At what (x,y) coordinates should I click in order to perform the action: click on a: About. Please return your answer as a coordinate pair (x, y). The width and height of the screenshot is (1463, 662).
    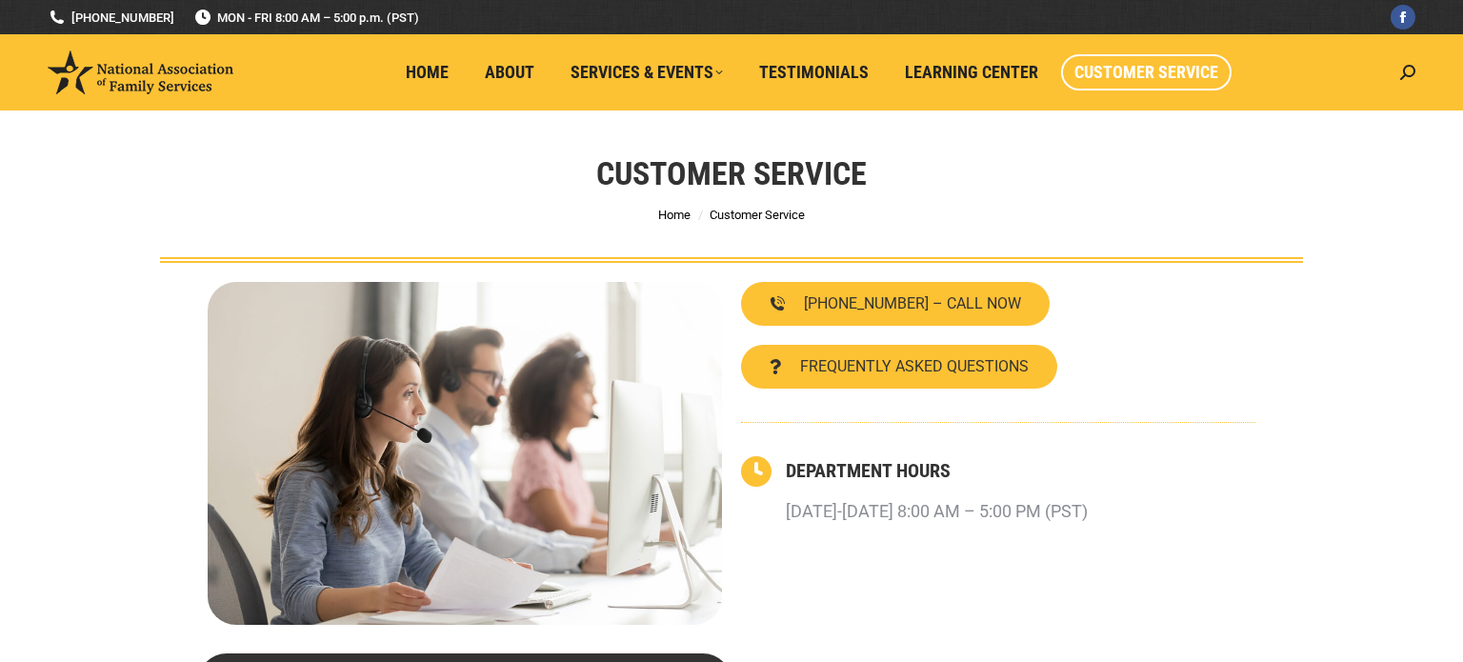
    Looking at the image, I should click on (510, 72).